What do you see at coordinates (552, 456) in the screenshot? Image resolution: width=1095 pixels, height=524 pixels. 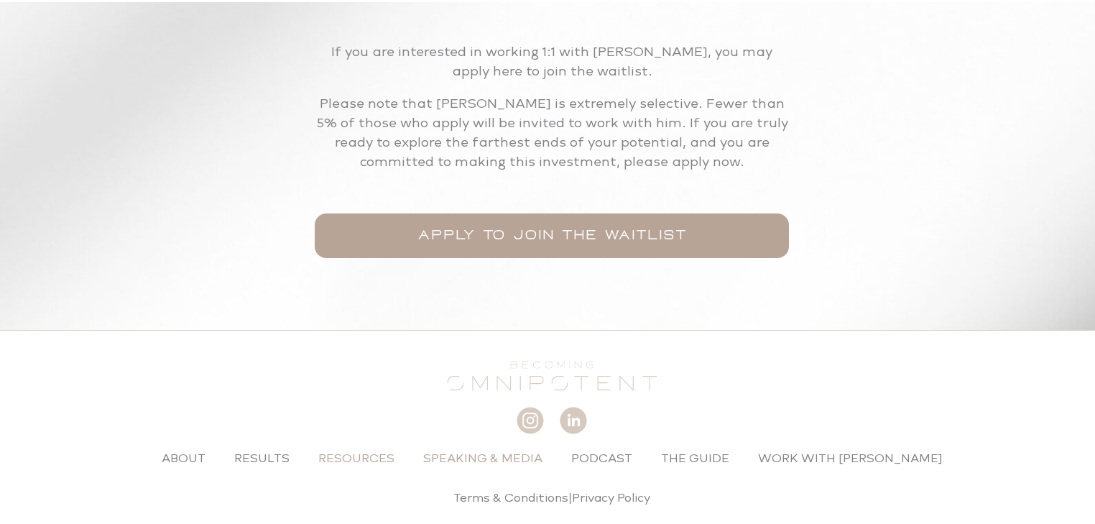 I see `nav: Menu` at bounding box center [552, 456].